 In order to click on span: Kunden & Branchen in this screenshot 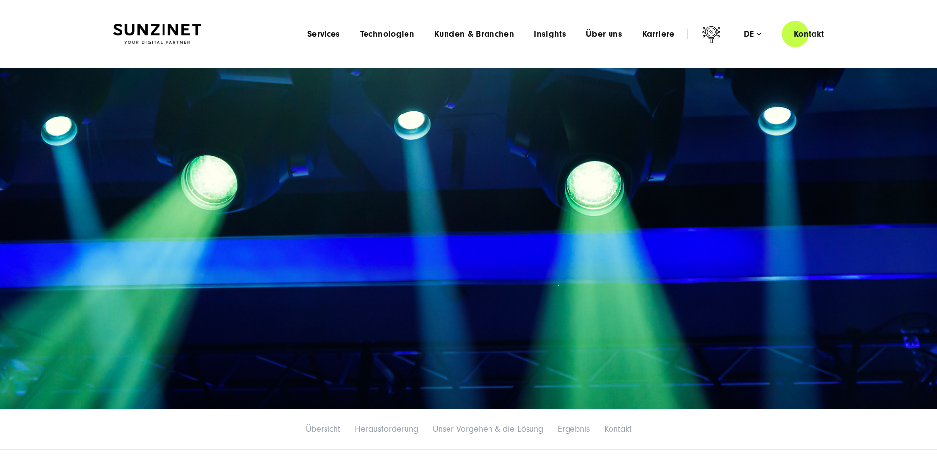, I will do `click(474, 34)`.